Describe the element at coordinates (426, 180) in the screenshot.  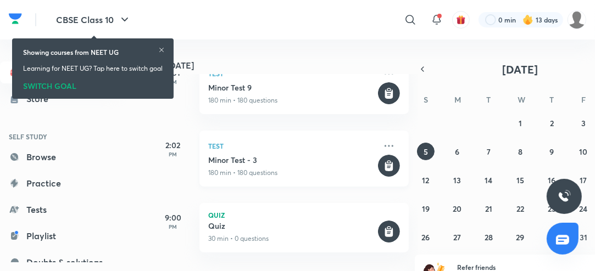
I see `button: October 12, 2025` at that location.